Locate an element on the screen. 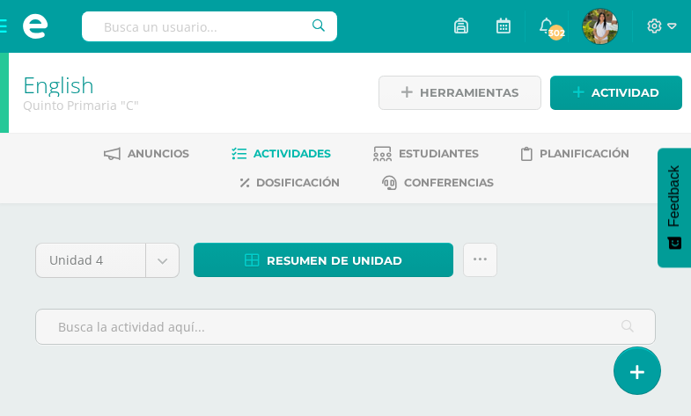  span: Actividad is located at coordinates (625, 92).